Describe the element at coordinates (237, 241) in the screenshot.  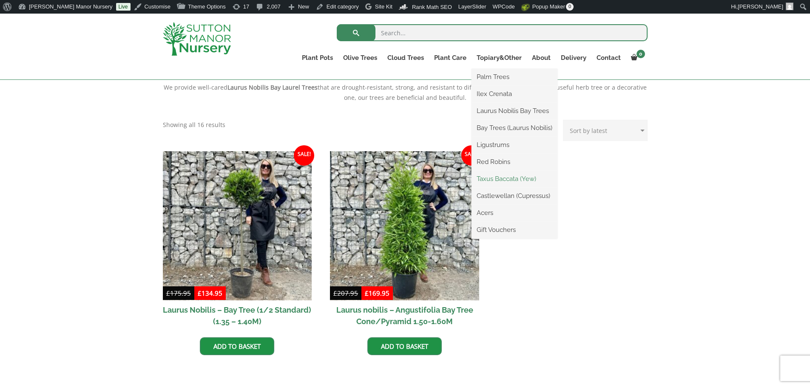
I see `a: Sale! Laurus Nobilis – Bay Tree (1/2 Standard) (1.35 – 1.40M)` at that location.